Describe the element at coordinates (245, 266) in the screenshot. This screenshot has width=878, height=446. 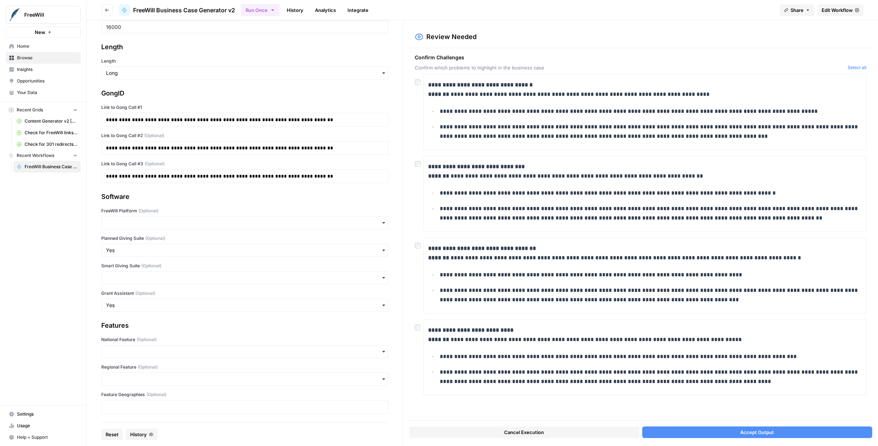
I see `label: Smart Giving Suite` at that location.